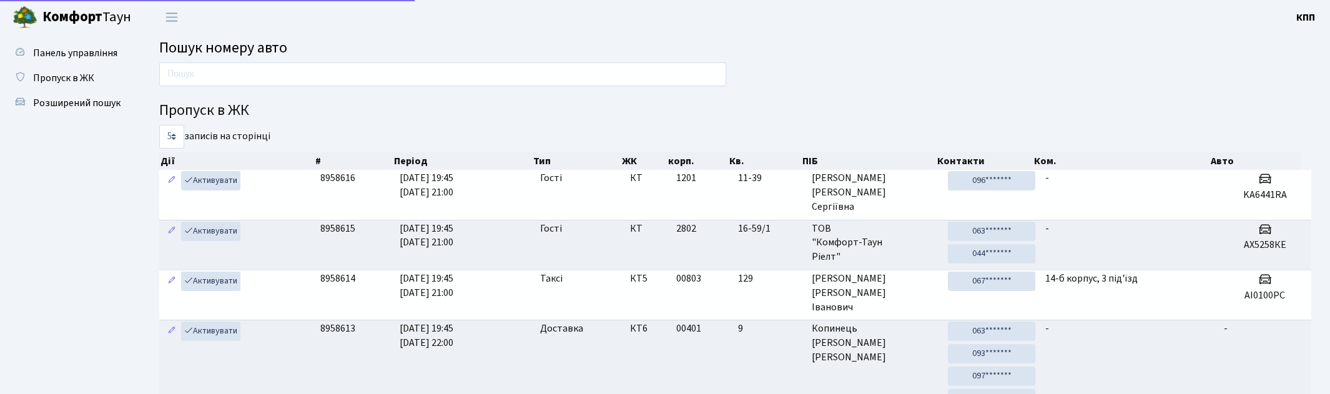  What do you see at coordinates (1265, 245) in the screenshot?
I see `h5: АХ5258КЕ` at bounding box center [1265, 245].